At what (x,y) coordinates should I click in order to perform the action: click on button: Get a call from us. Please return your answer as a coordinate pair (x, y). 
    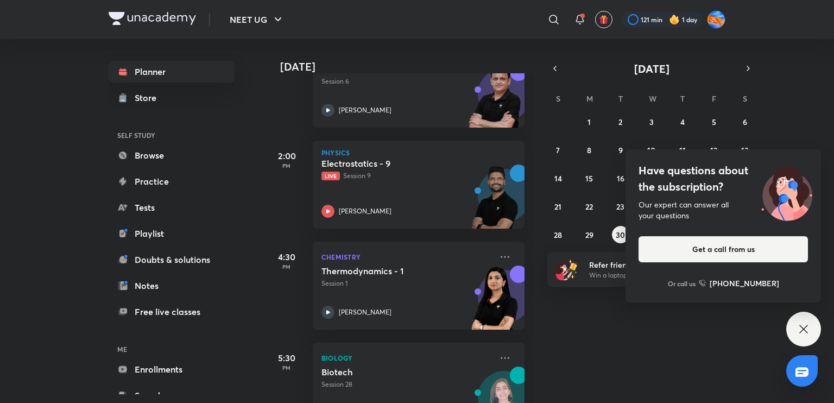
    Looking at the image, I should click on (723, 249).